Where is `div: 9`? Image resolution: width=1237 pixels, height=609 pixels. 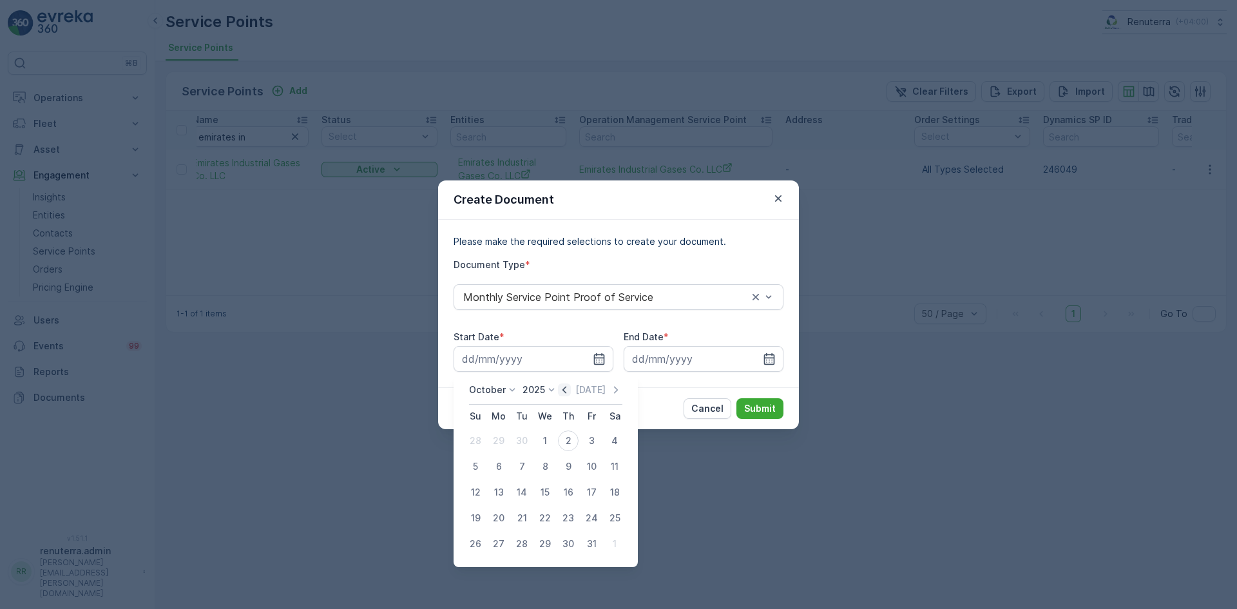
div: 9 is located at coordinates (568, 467).